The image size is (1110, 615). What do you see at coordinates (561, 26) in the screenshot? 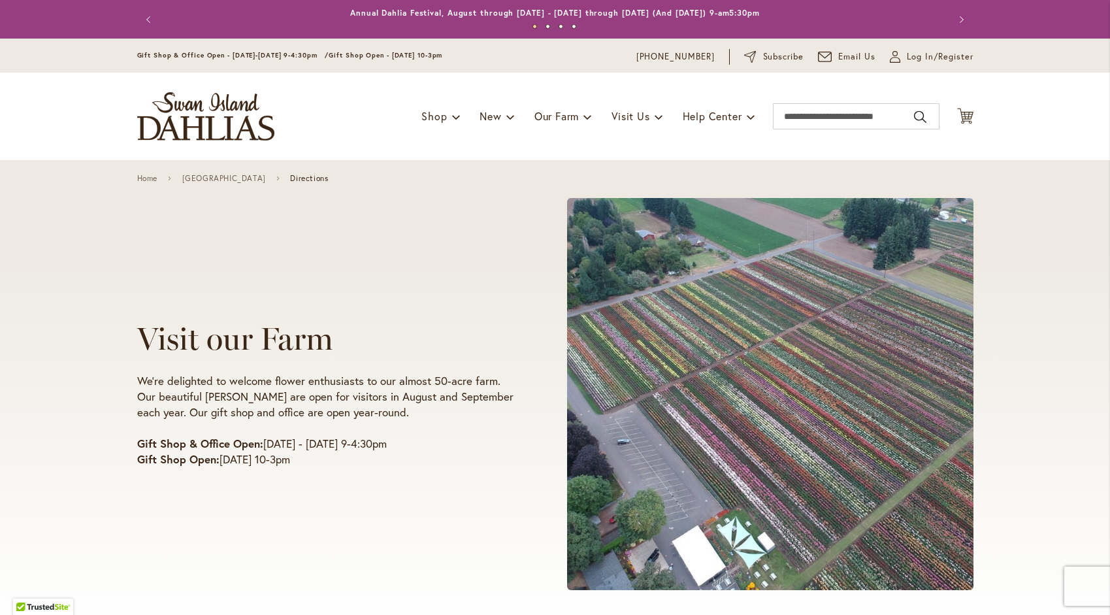
I see `button: 3 of 4` at bounding box center [561, 26].